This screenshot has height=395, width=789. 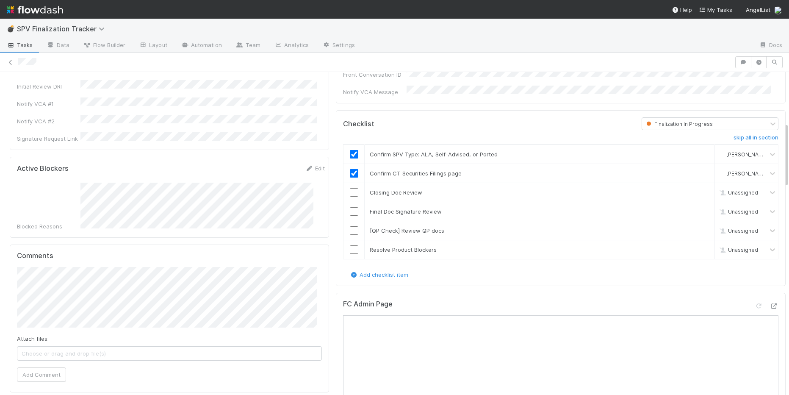 What do you see at coordinates (375, 92) in the screenshot?
I see `div: Notify VCA Message` at bounding box center [375, 92].